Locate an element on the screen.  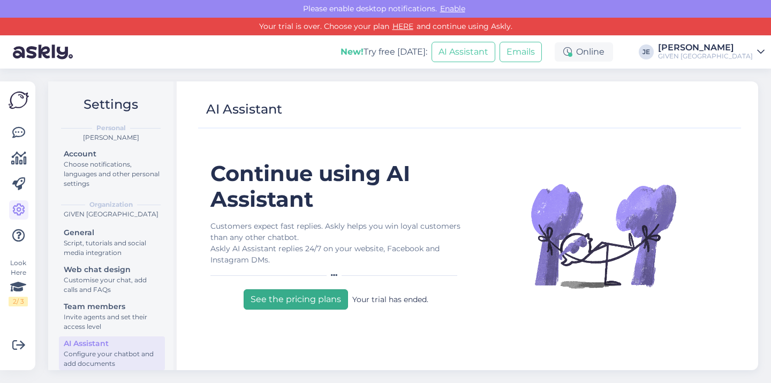
div: Configure your chatbot and add documents is located at coordinates (112, 359).